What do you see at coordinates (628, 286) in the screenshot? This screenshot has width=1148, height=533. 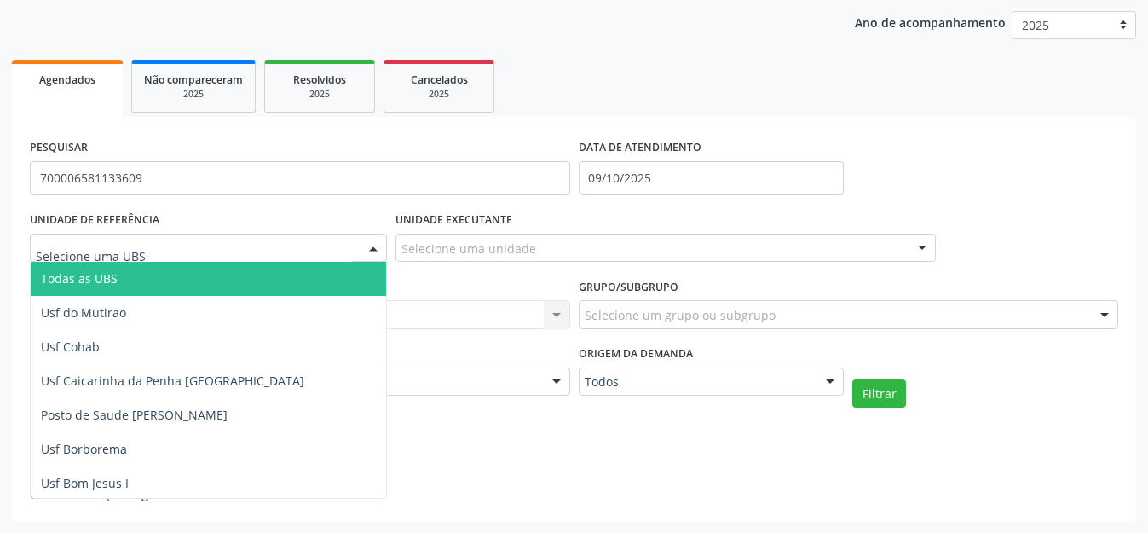 I see `label: Grupo/Subgrupo` at bounding box center [628, 286].